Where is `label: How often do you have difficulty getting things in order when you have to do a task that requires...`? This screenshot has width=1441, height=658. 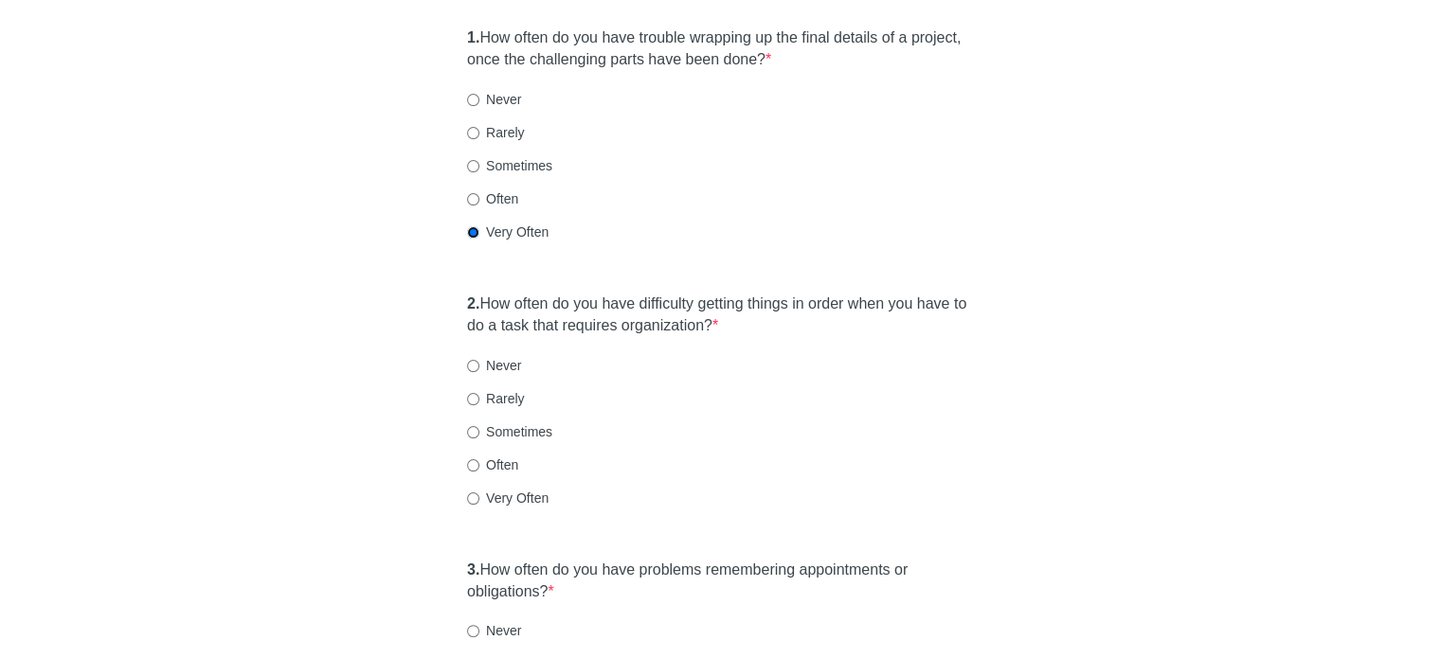 label: How often do you have difficulty getting things in order when you have to do a task that requires... is located at coordinates (720, 315).